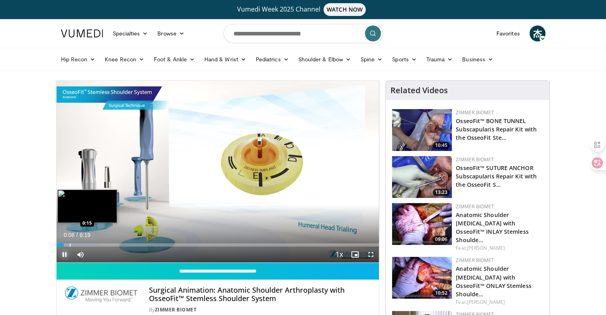 Image resolution: width=606 pixels, height=315 pixels. Describe the element at coordinates (345, 10) in the screenshot. I see `span: WATCH NOW` at that location.